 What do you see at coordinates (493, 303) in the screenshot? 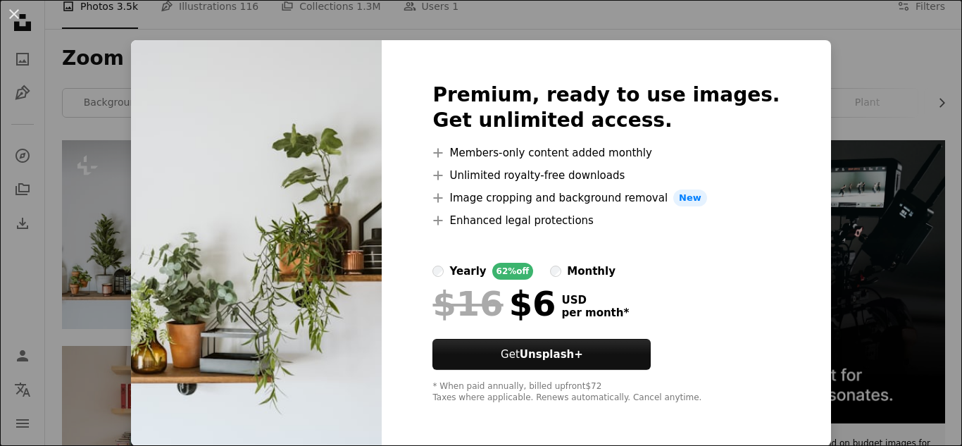
I see `div: $6` at bounding box center [493, 303].